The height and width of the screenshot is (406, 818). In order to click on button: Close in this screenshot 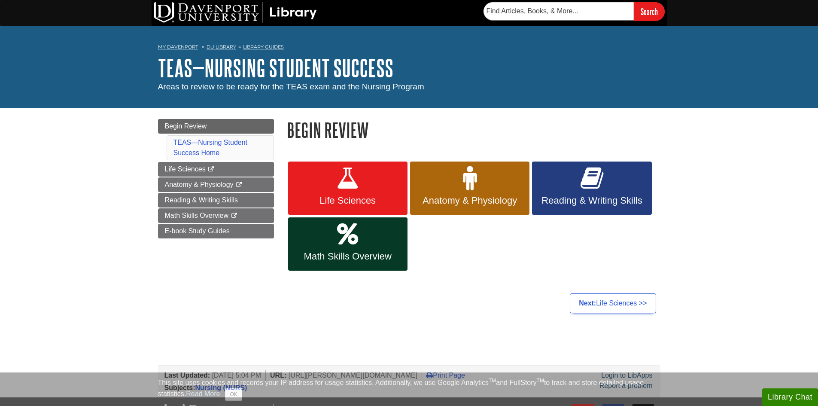, I will do `click(233, 394)`.